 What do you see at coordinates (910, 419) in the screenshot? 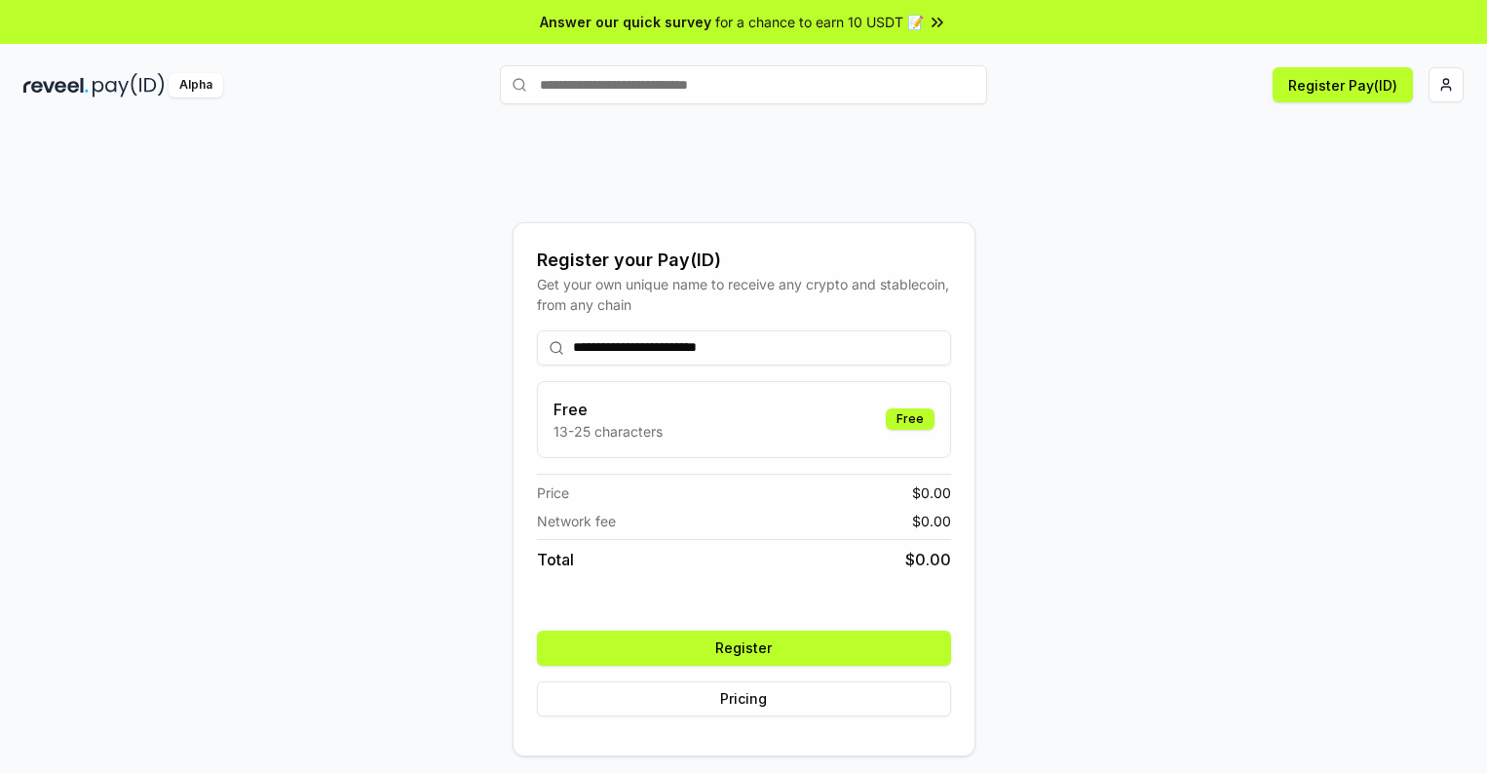
I see `div: Free` at bounding box center [910, 419].